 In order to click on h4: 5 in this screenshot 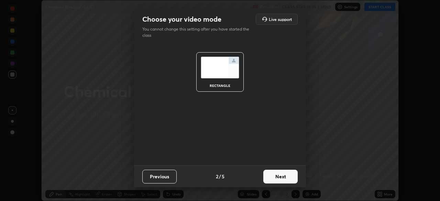, I will do `click(223, 176)`.